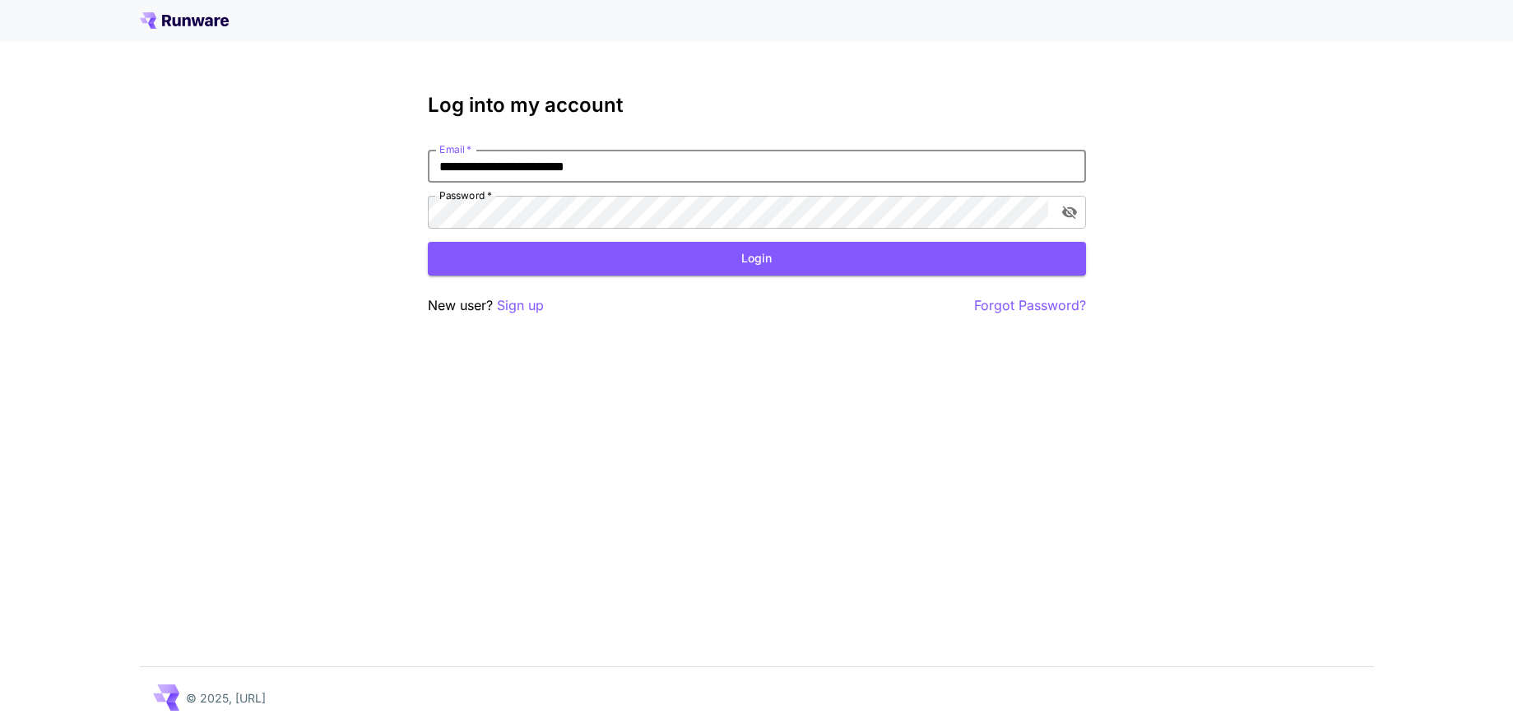 This screenshot has width=1513, height=728. Describe the element at coordinates (485, 305) in the screenshot. I see `p: New user?` at that location.